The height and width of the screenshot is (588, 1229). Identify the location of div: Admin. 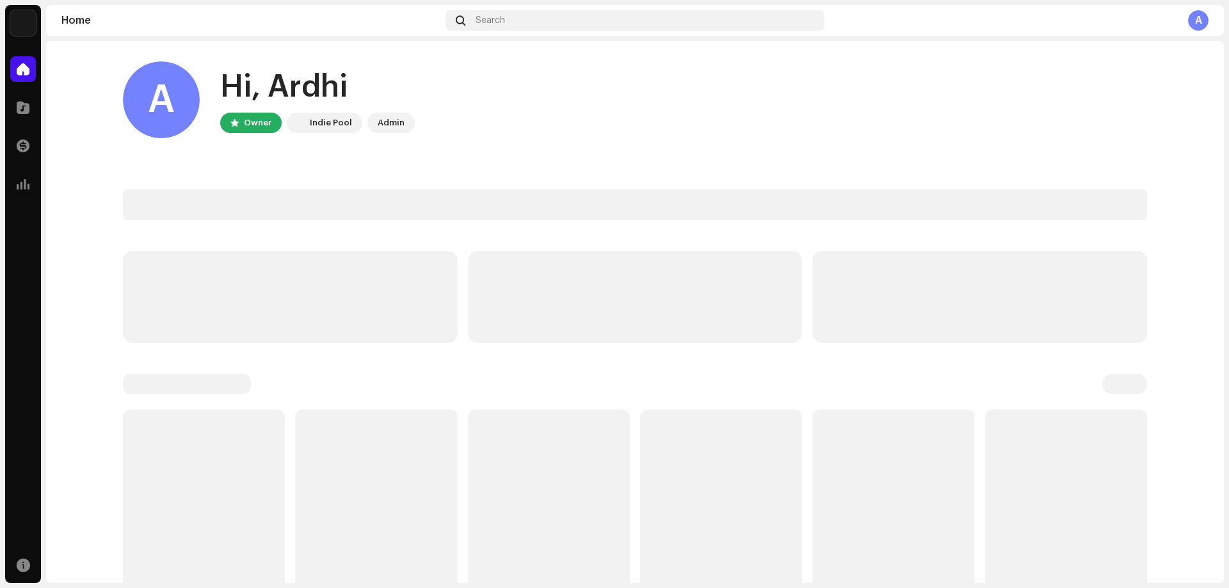
(391, 123).